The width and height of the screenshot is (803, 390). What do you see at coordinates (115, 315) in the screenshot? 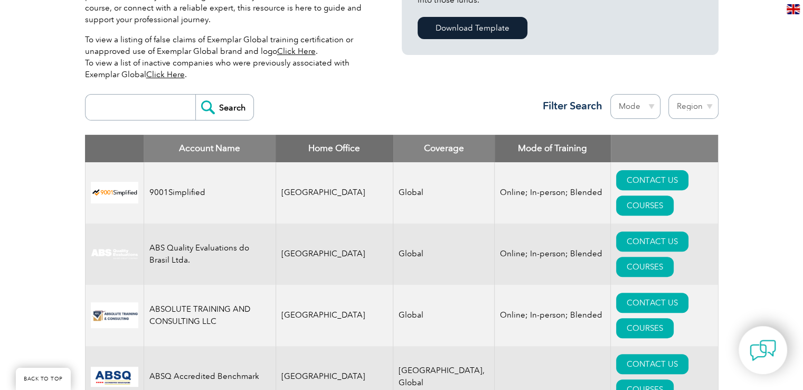
I see `img: 16e092f6-eadd-ed11-a7c6-00224814fd52-logo.png` at bounding box center [115, 315].